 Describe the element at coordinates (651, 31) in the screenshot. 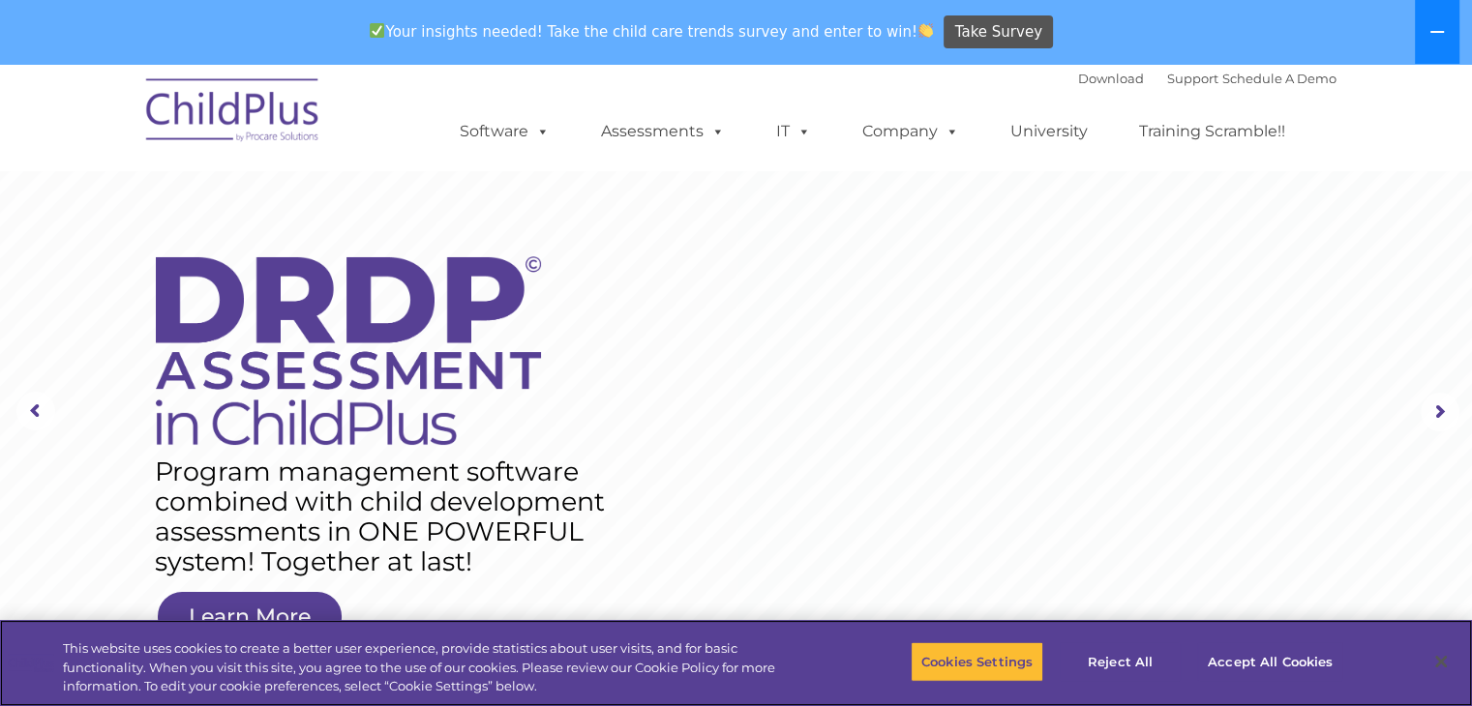

I see `span: Your insights needed! Take the child care trends survey and enter to win!` at that location.